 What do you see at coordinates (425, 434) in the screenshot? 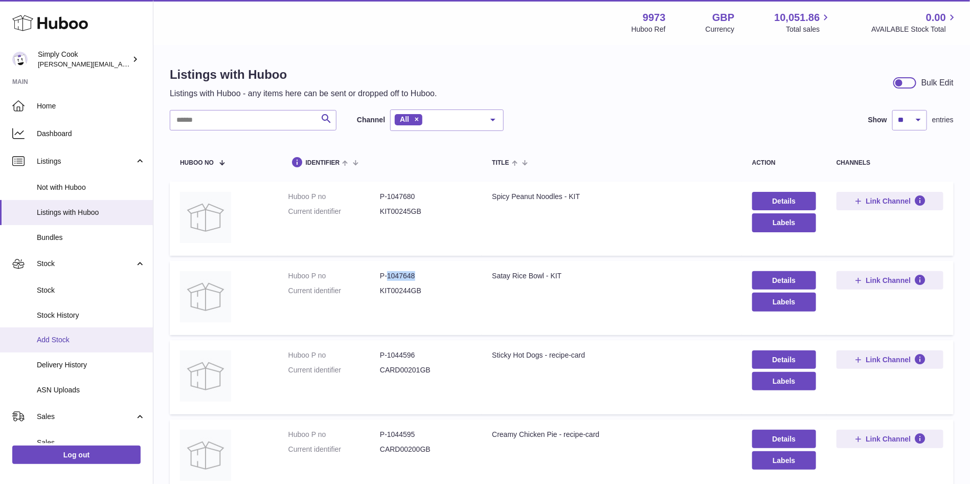
I see `dd: P-1044595` at bounding box center [425, 434].